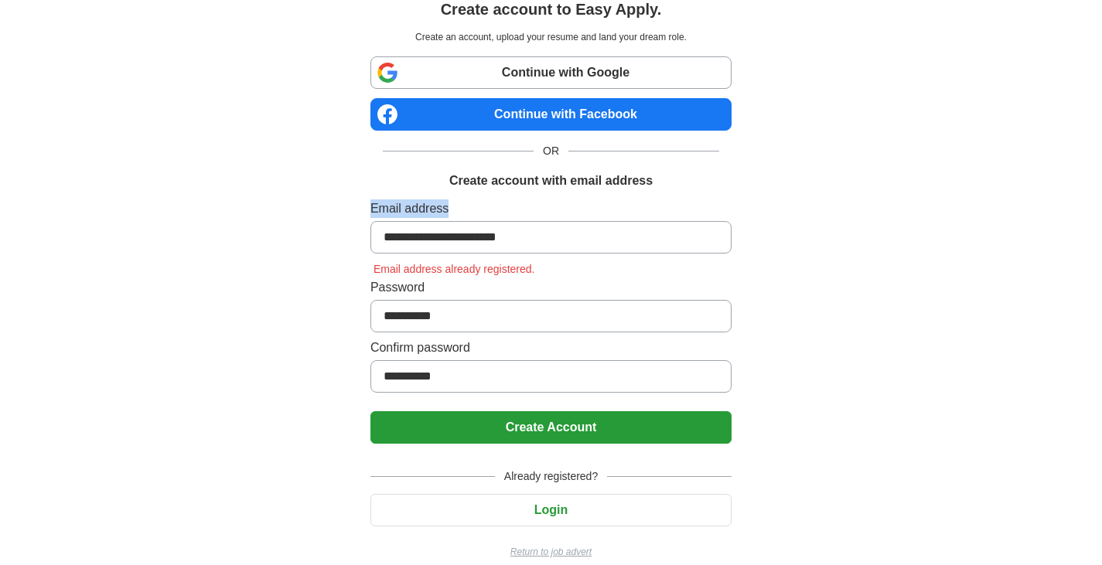 This screenshot has height=565, width=1102. What do you see at coordinates (551, 209) in the screenshot?
I see `label: Email address` at bounding box center [551, 209].